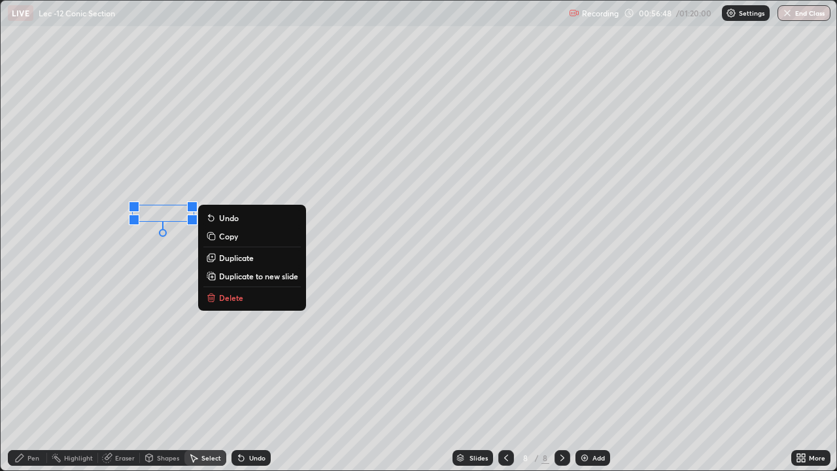  I want to click on button: End Class, so click(804, 13).